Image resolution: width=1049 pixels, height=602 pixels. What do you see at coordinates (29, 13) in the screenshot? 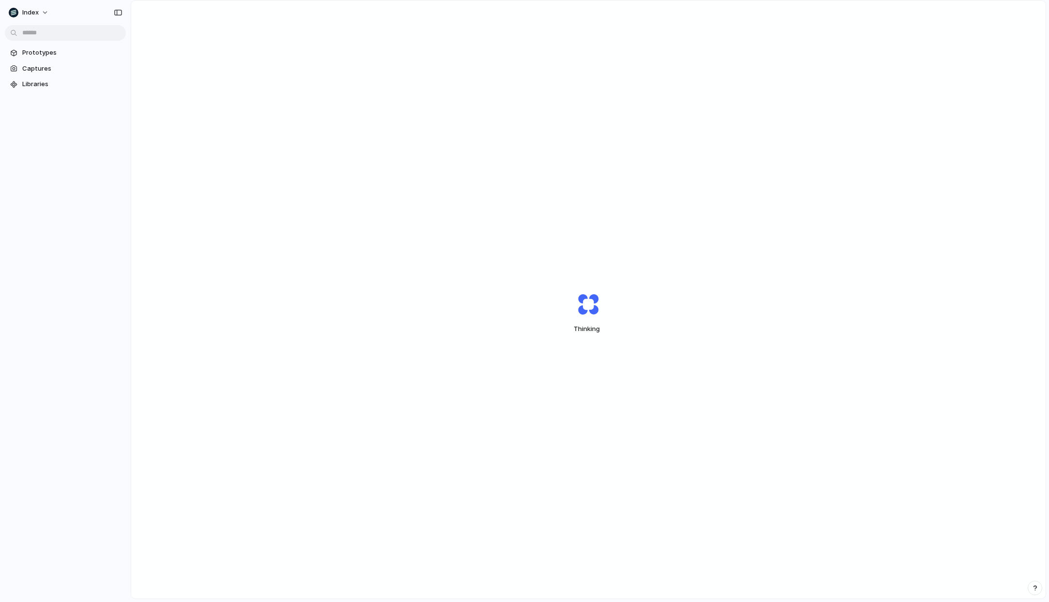
I see `button: Index` at bounding box center [29, 13].